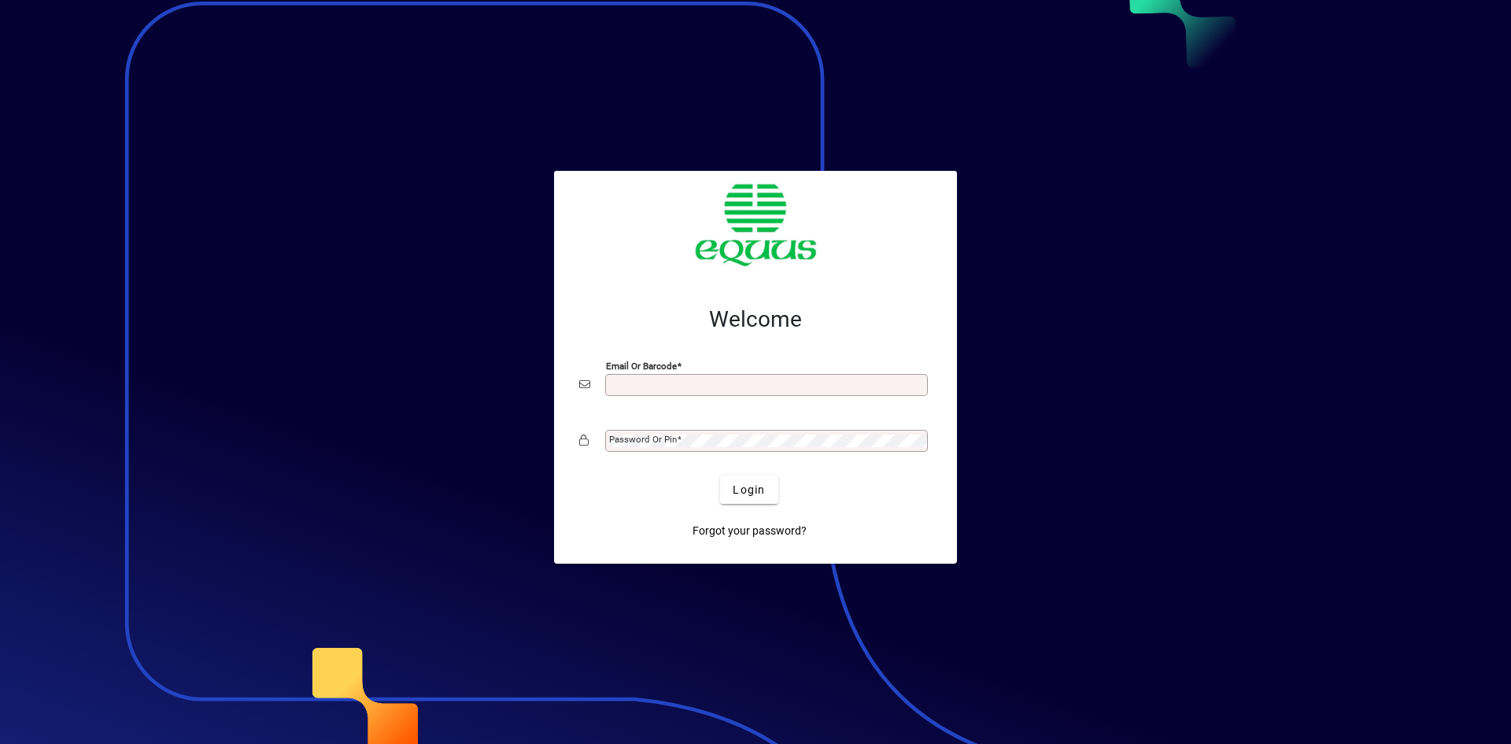  What do you see at coordinates (642, 366) in the screenshot?
I see `mat-label: Email or Barcode` at bounding box center [642, 366].